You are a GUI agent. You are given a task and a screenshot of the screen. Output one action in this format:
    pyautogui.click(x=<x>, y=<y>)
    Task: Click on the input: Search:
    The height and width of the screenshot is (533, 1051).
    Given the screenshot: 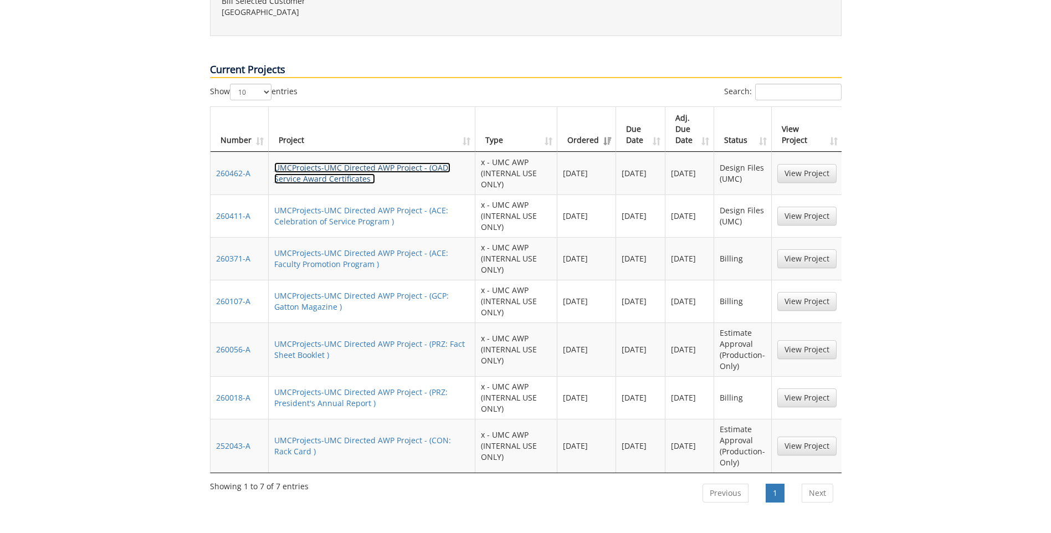 What is the action you would take?
    pyautogui.click(x=798, y=92)
    